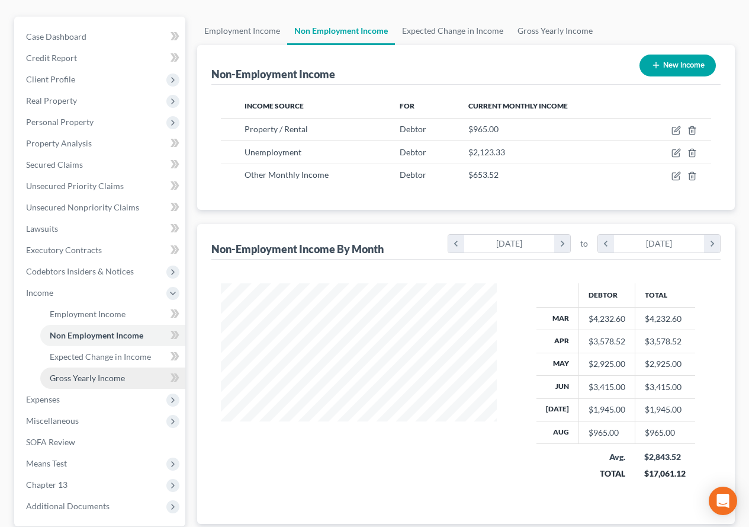 This screenshot has width=749, height=527. What do you see at coordinates (50, 79) in the screenshot?
I see `span: Client Profile` at bounding box center [50, 79].